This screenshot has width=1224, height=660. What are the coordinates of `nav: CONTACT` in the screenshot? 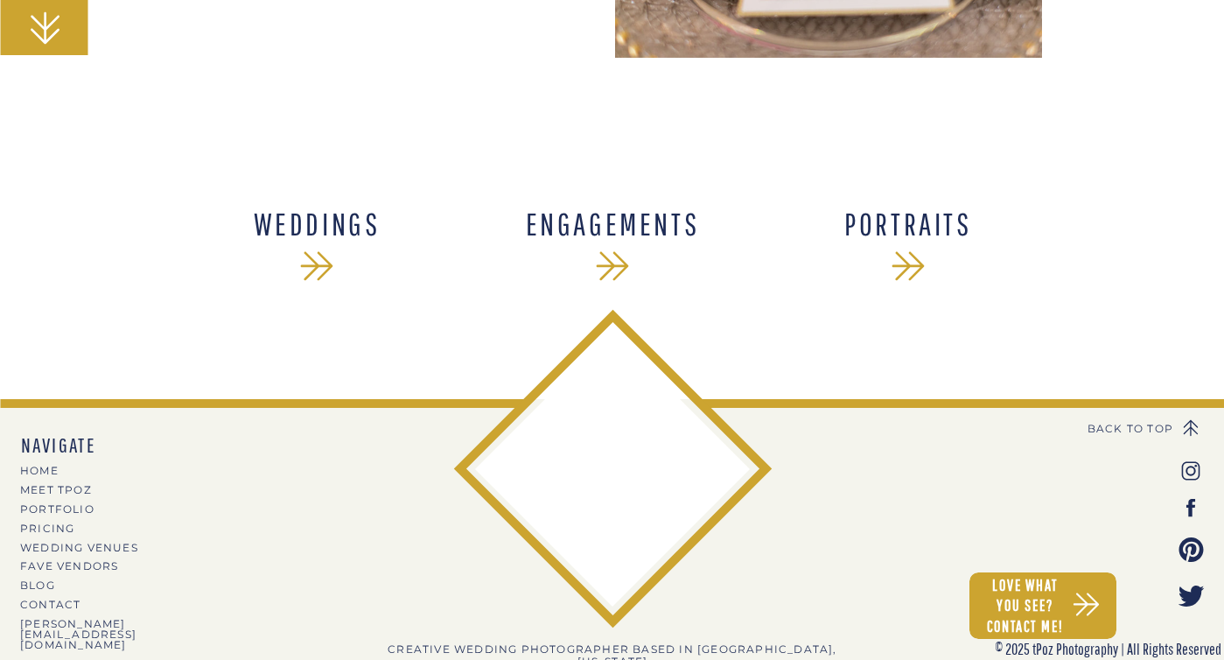 It's located at (117, 604).